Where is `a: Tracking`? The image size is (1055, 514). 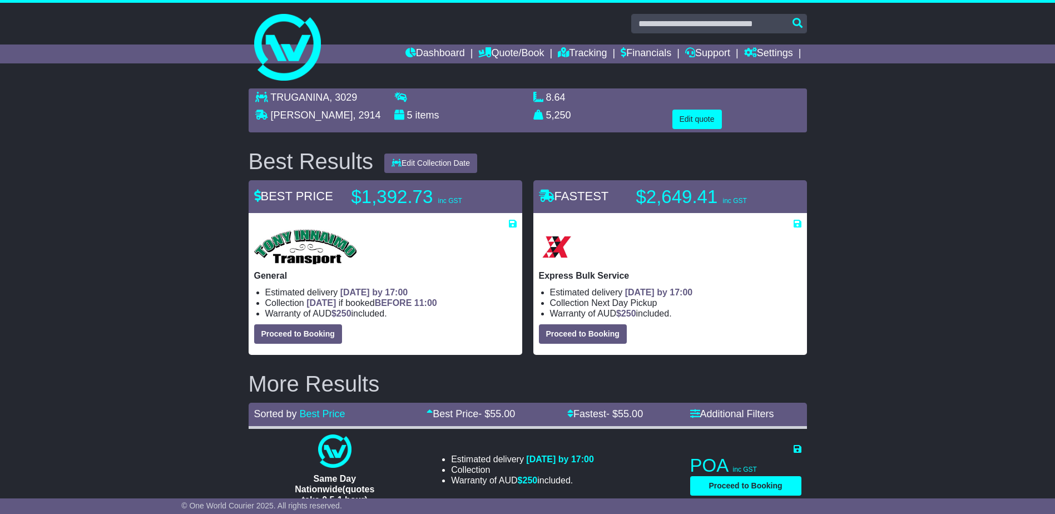
a: Tracking is located at coordinates (583, 54).